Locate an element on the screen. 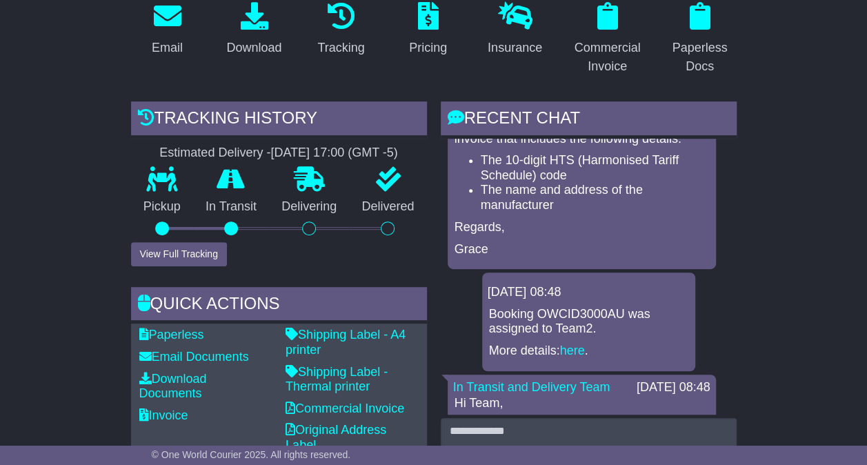 The height and width of the screenshot is (465, 867). div: Email is located at coordinates (167, 48).